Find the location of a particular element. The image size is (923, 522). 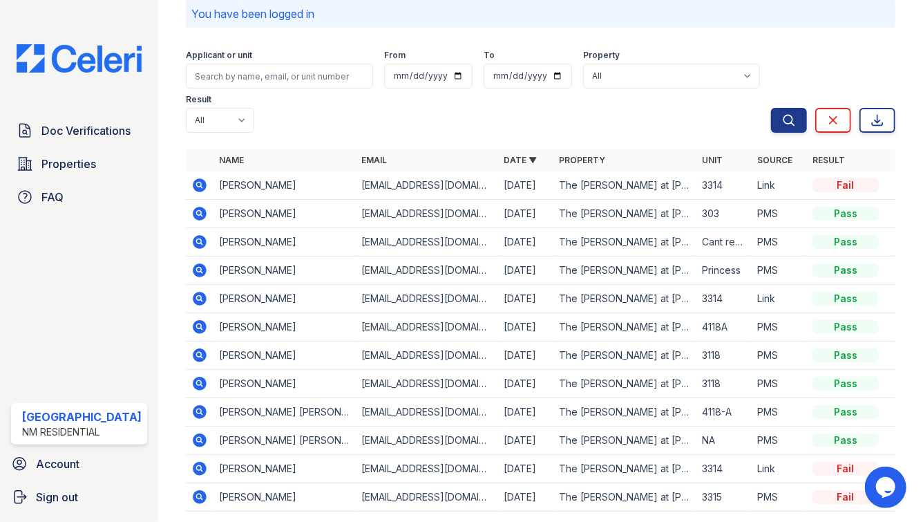

input: Search by name, email, or unit number is located at coordinates (279, 76).